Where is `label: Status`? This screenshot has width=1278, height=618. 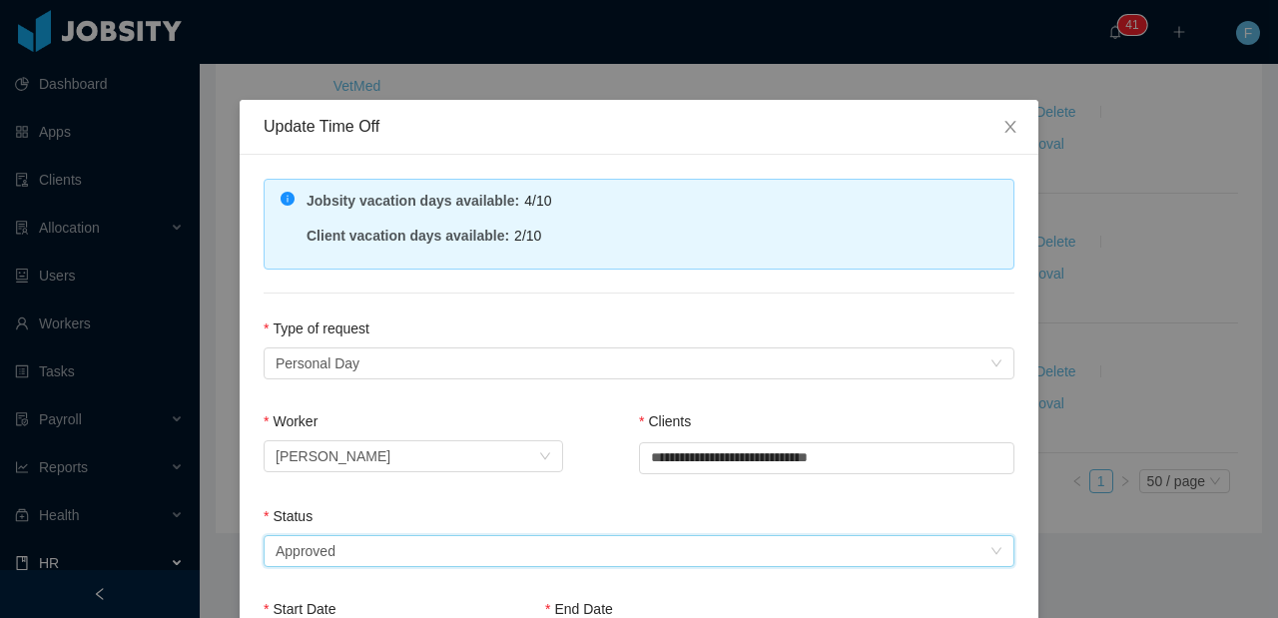
label: Status is located at coordinates (288, 516).